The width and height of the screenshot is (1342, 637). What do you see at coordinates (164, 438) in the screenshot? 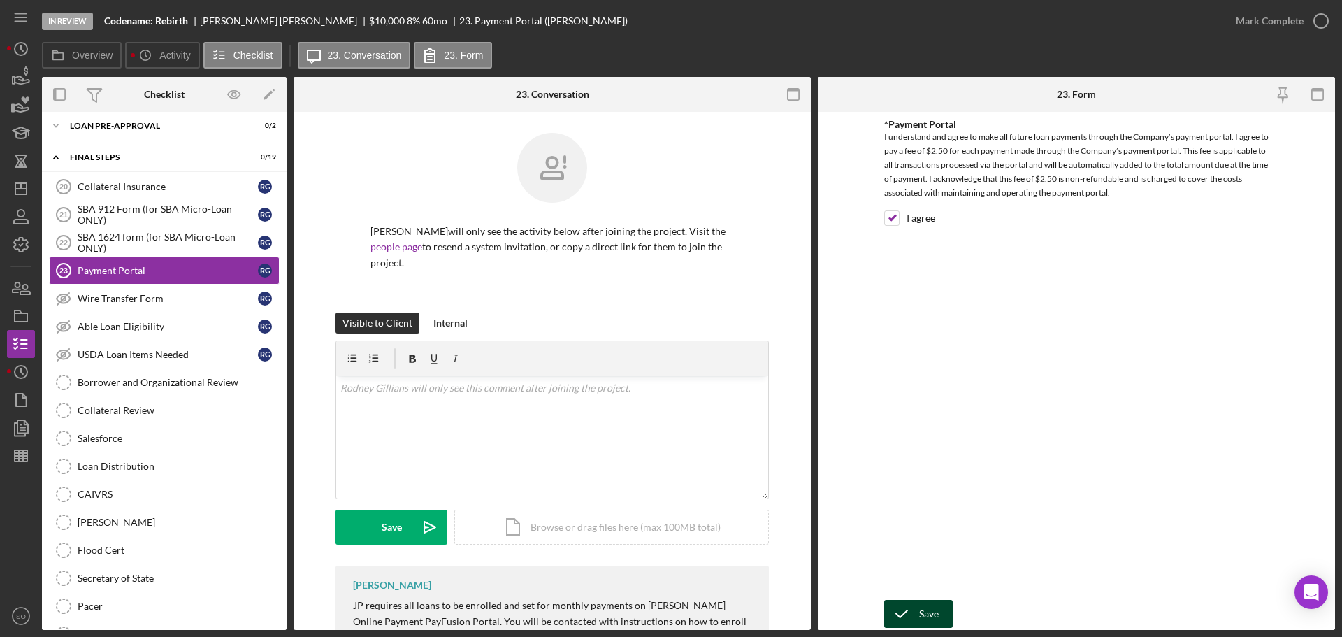
I see `a: Salesforce` at bounding box center [164, 438].